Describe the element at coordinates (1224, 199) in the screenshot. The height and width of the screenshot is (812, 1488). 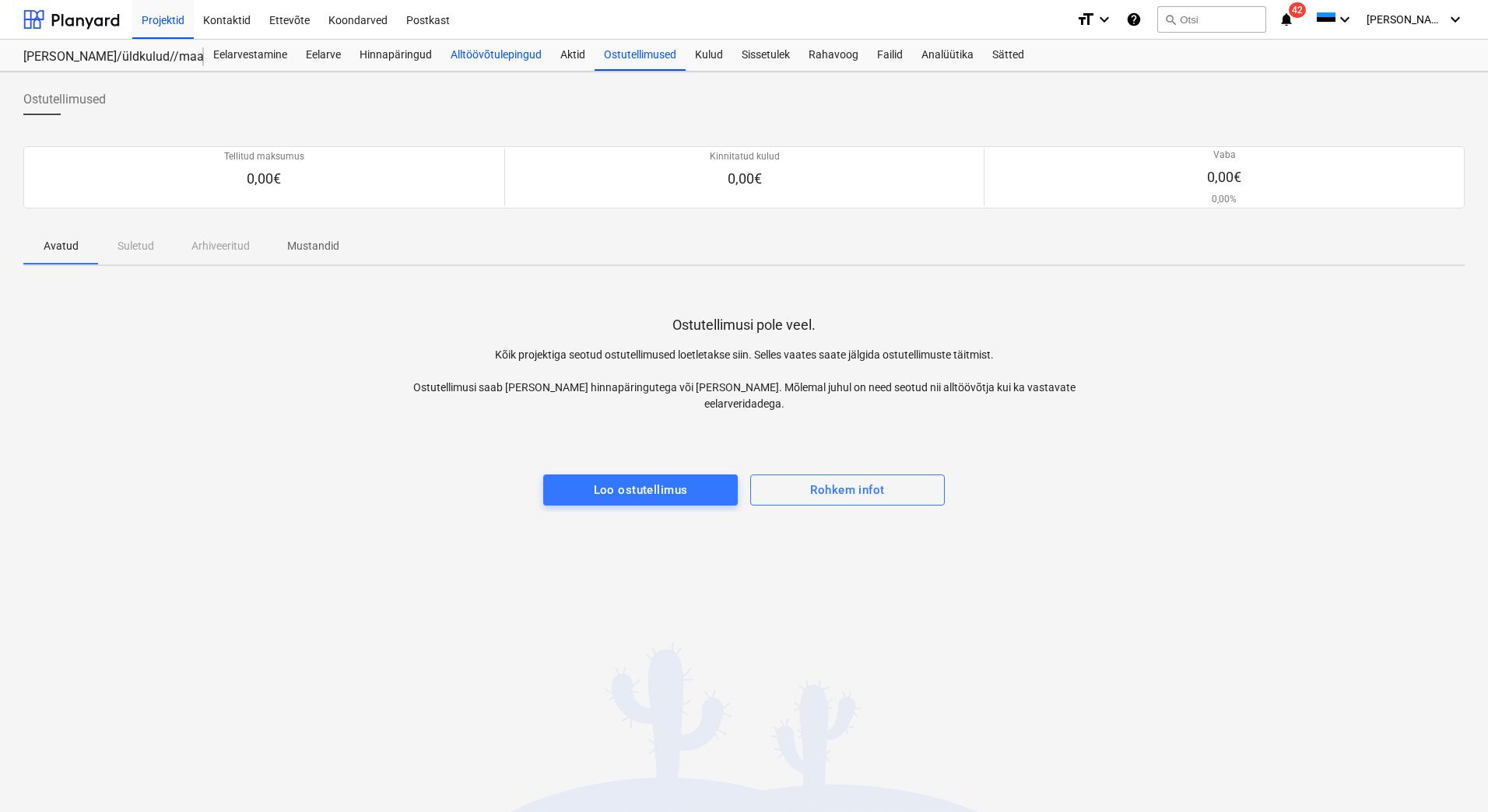
I see `p: 0,00%` at that location.